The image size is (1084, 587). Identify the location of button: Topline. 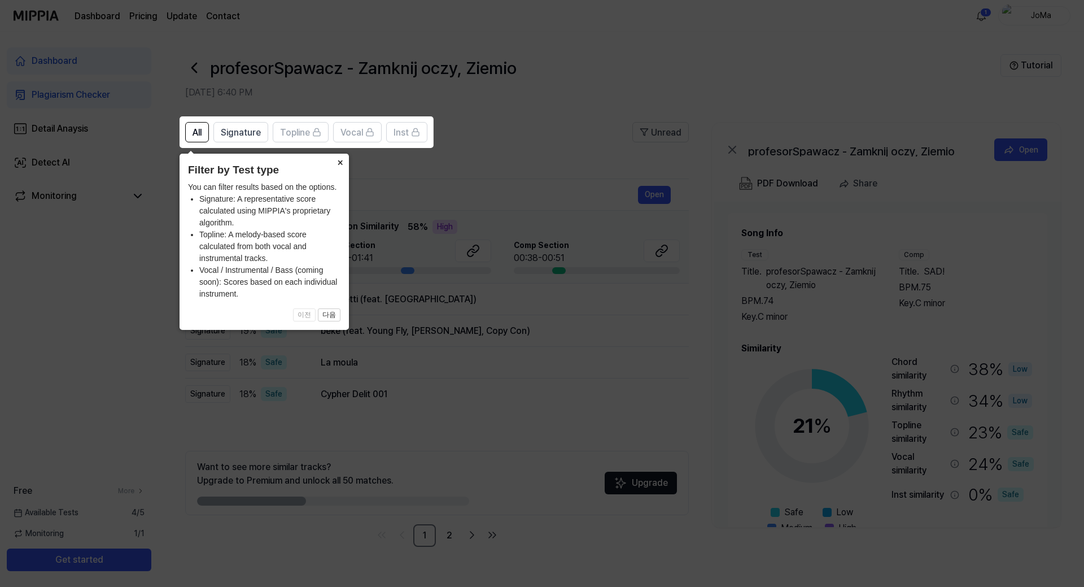
(300, 132).